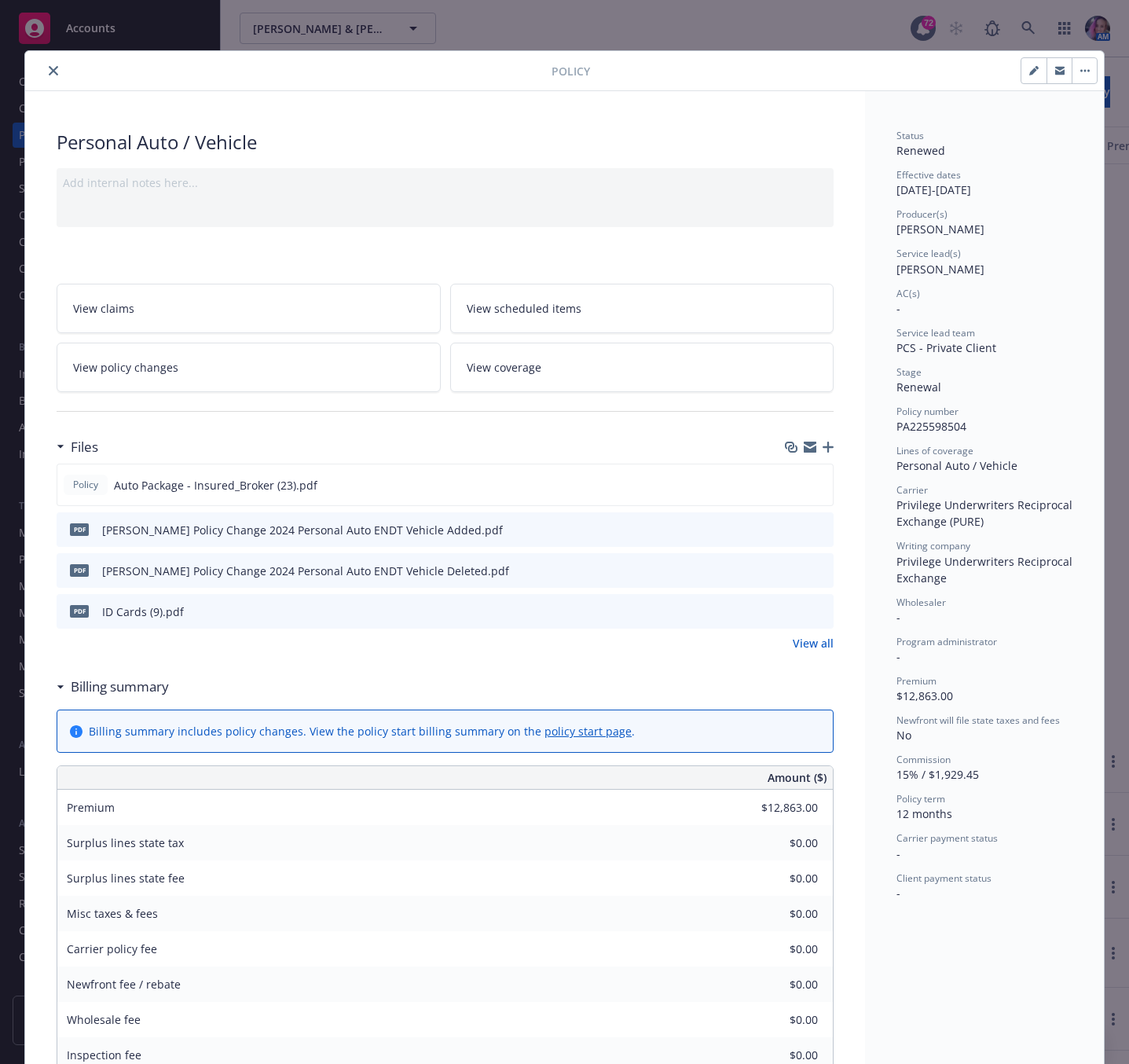 The height and width of the screenshot is (1064, 1129). I want to click on span: Commission, so click(923, 759).